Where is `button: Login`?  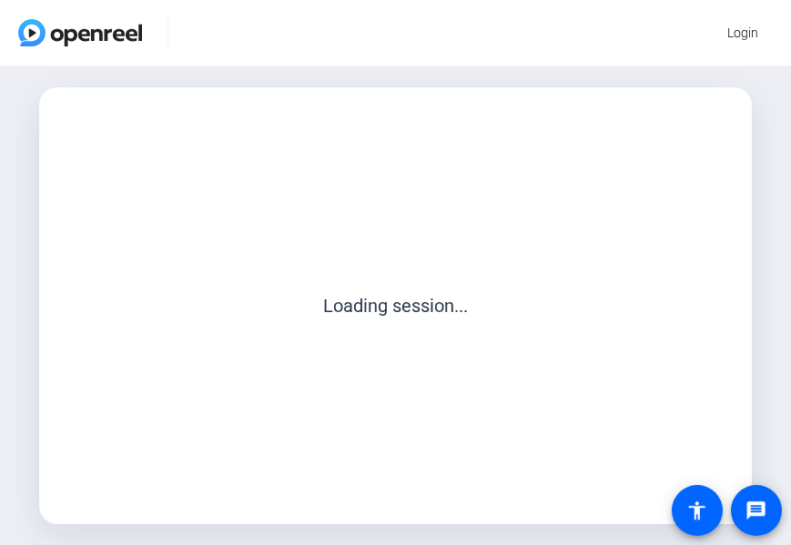 button: Login is located at coordinates (743, 33).